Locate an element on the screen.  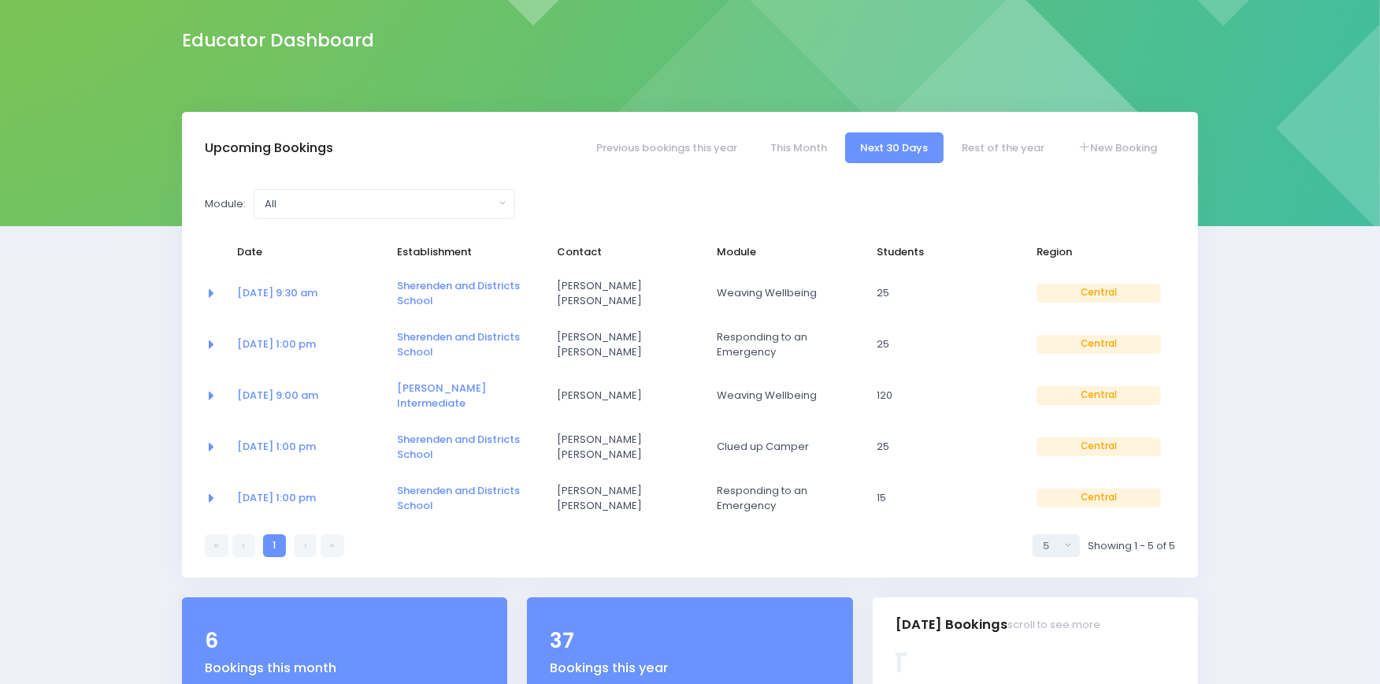
a: This Month is located at coordinates (799, 147).